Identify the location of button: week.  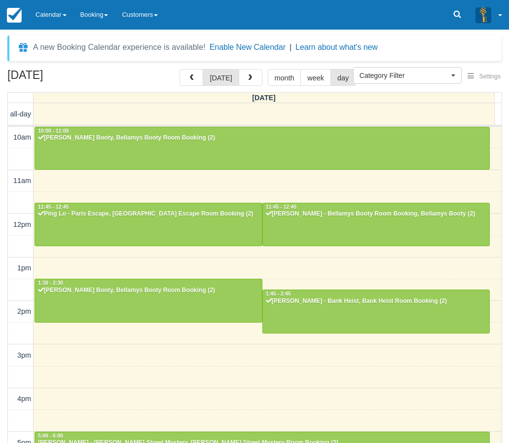
(316, 77).